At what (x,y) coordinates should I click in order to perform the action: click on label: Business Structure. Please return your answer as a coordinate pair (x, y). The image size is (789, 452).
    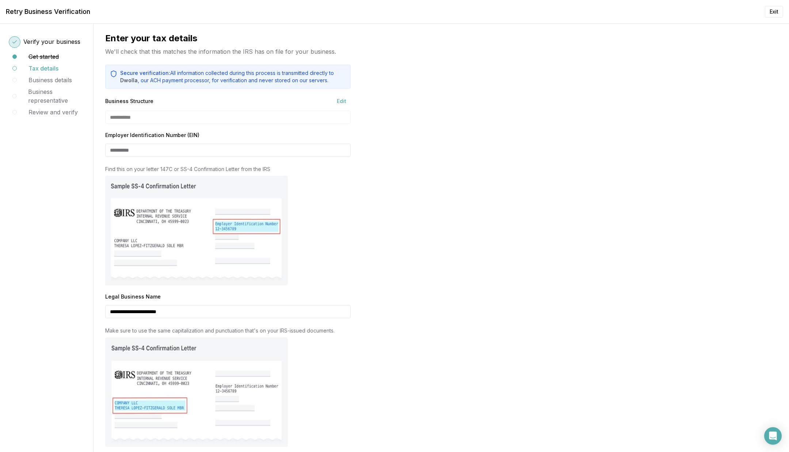
    Looking at the image, I should click on (129, 101).